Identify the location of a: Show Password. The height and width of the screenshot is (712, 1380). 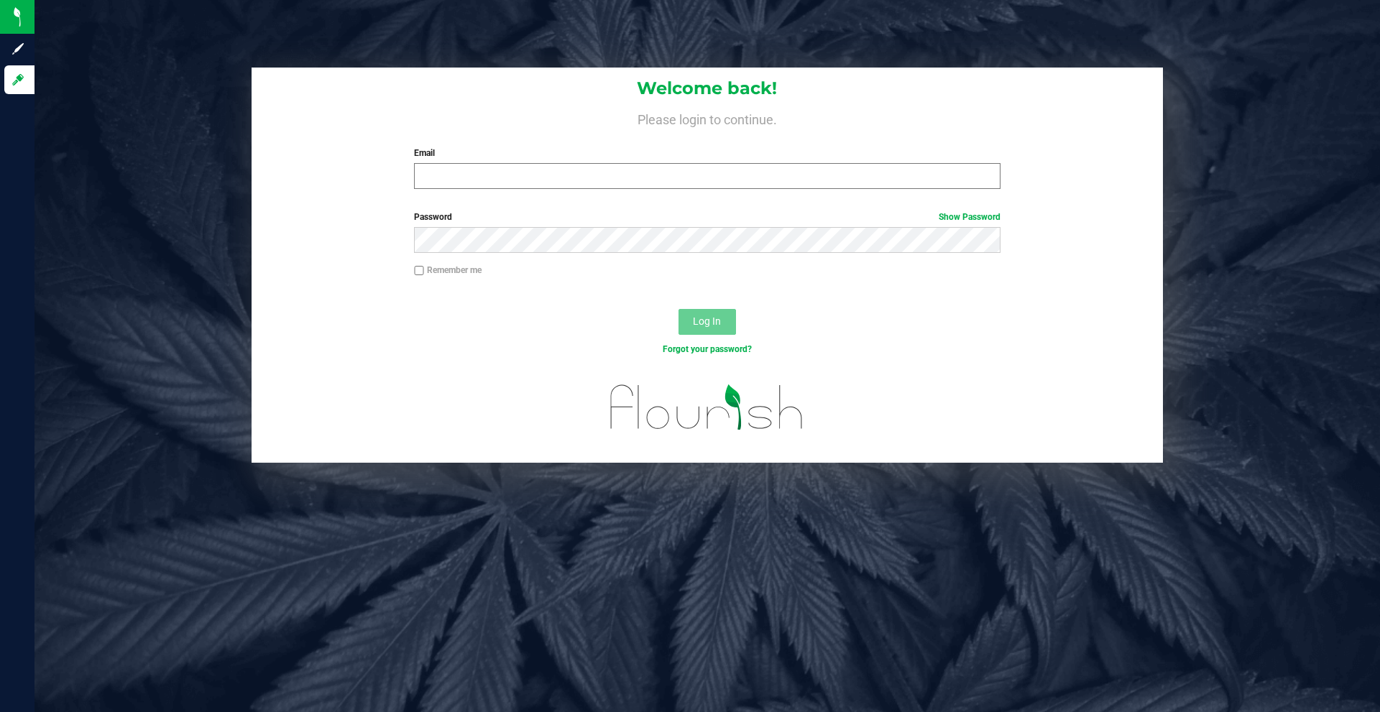
(969, 217).